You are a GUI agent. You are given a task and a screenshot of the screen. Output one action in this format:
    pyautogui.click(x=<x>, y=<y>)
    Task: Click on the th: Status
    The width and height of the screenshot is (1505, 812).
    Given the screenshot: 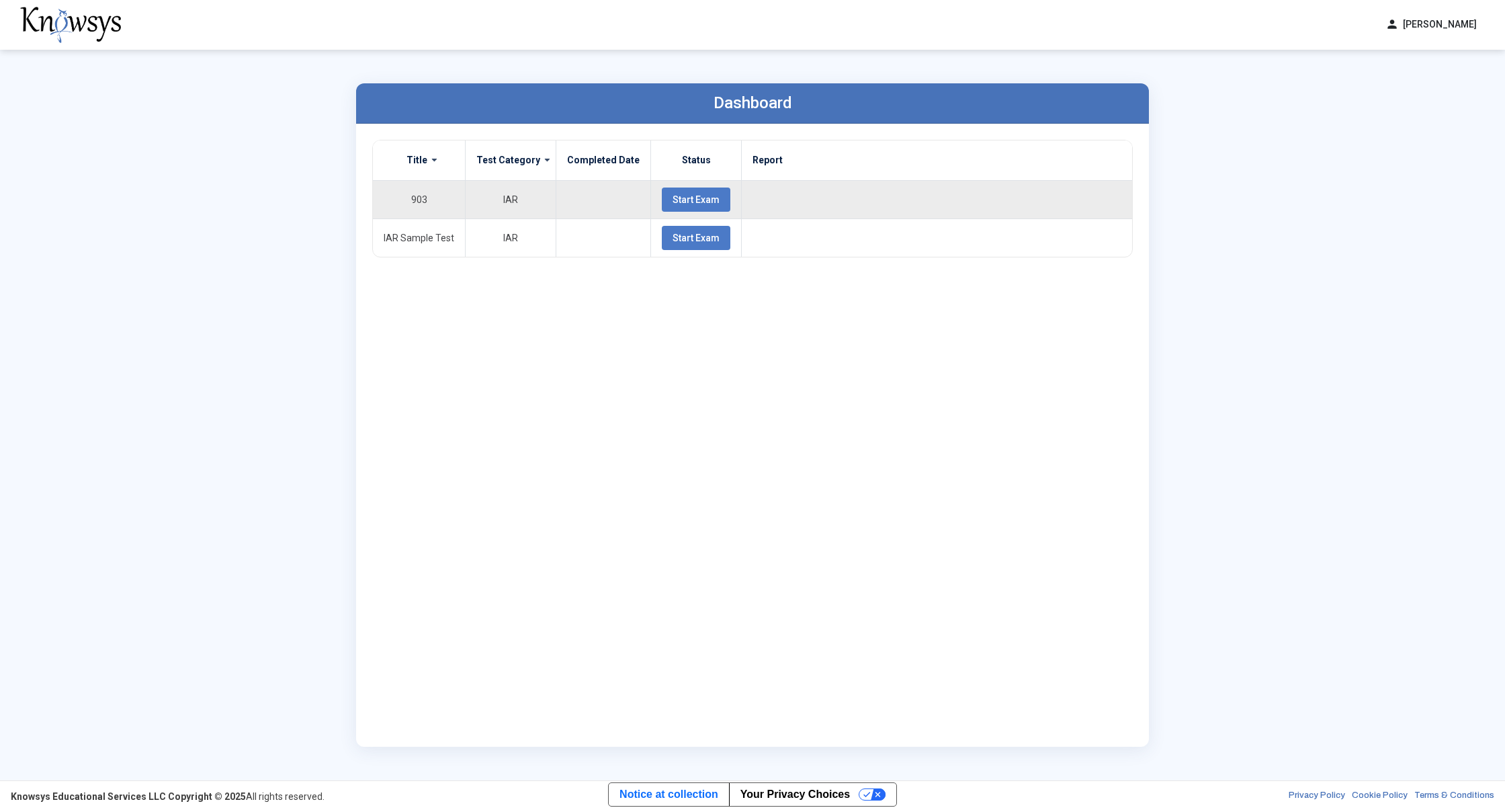 What is the action you would take?
    pyautogui.click(x=696, y=161)
    